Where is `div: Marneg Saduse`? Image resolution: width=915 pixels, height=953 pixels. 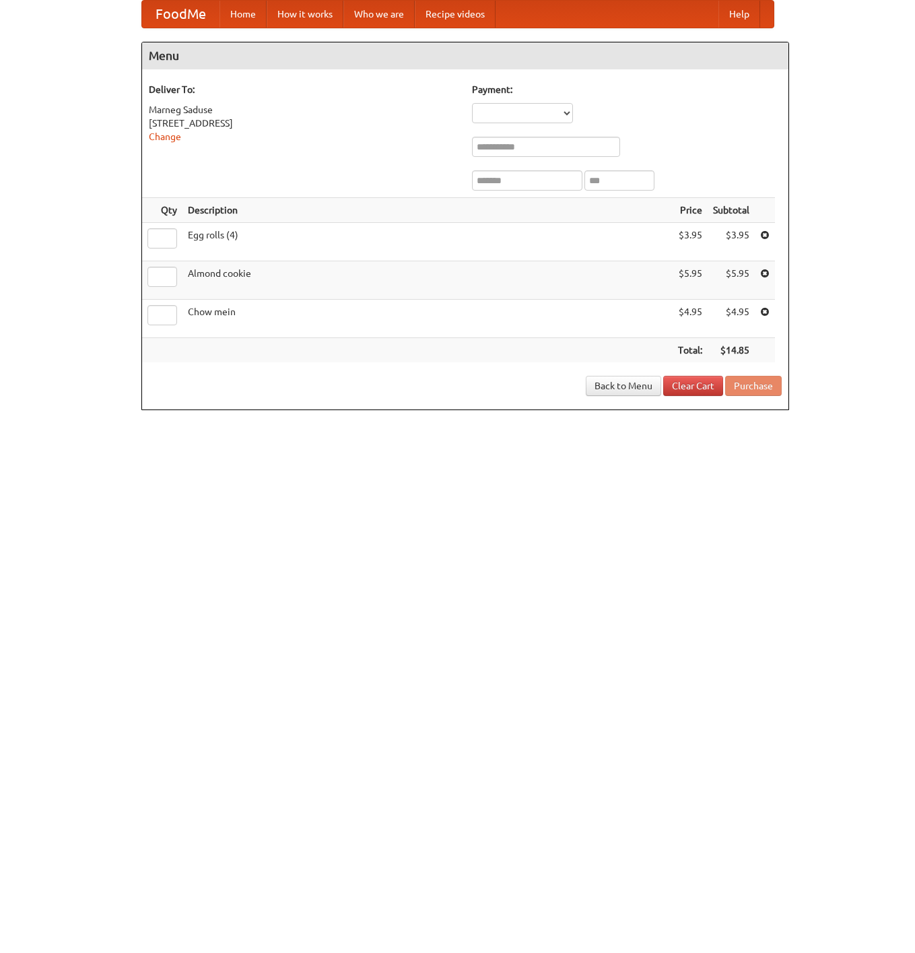
div: Marneg Saduse is located at coordinates (304, 110).